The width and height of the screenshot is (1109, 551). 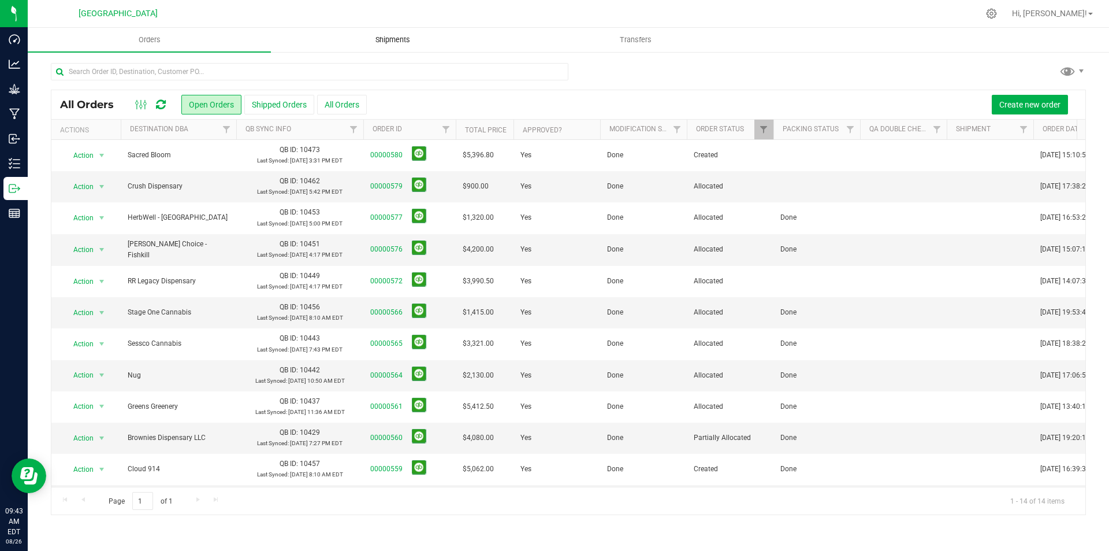 What do you see at coordinates (268, 129) in the screenshot?
I see `a: QB Sync Info` at bounding box center [268, 129].